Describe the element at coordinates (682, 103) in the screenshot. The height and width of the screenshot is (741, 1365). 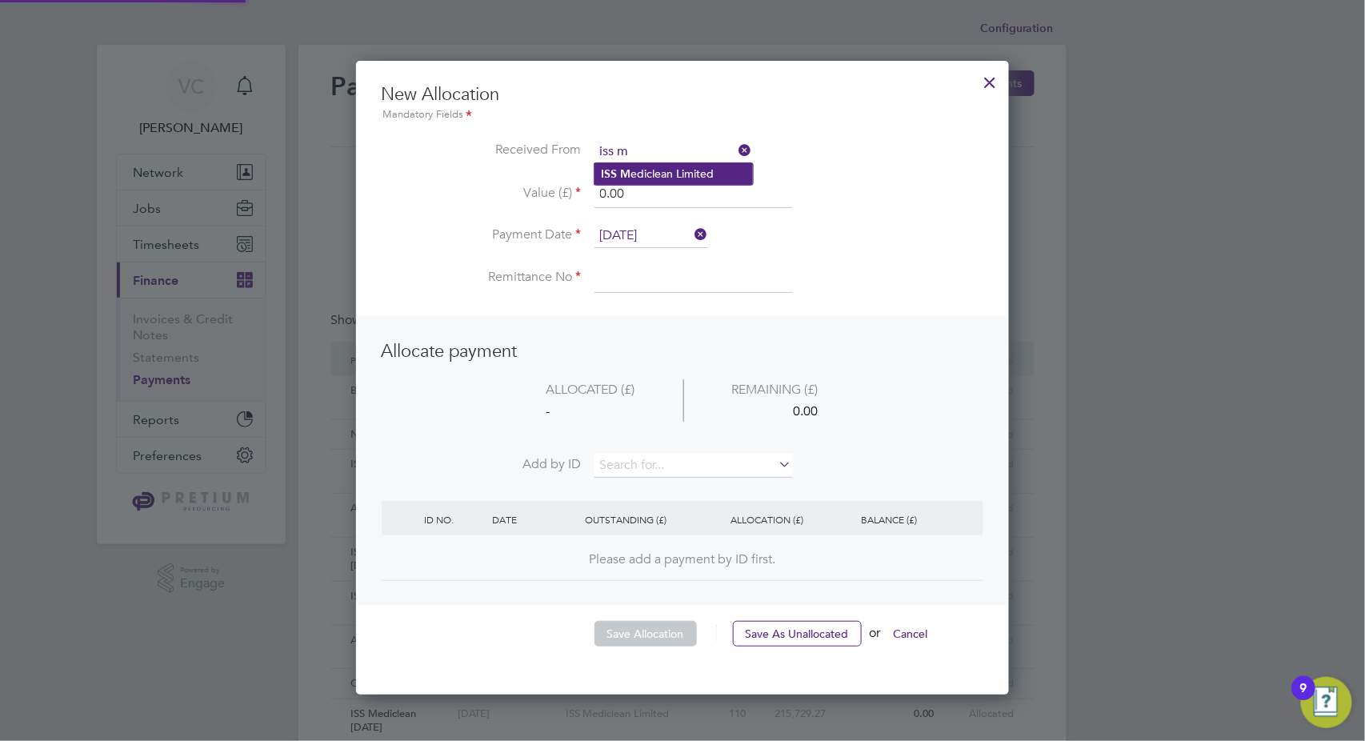
I see `h3: New Allocation` at that location.